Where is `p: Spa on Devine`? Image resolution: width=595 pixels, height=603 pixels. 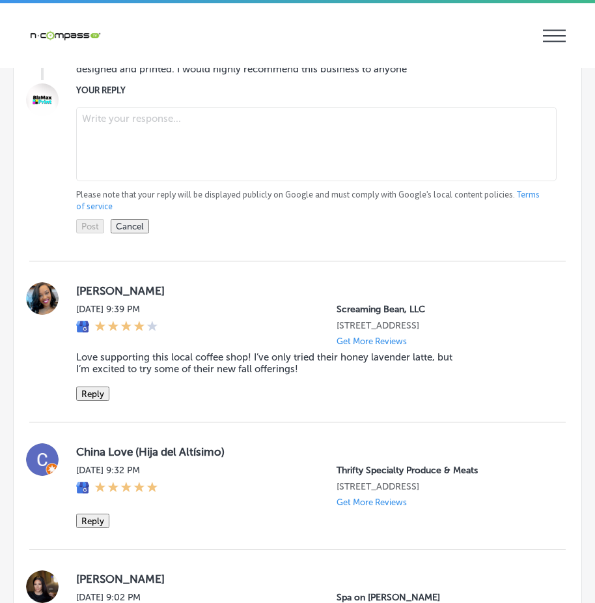
p: Spa on Devine is located at coordinates (441, 597).